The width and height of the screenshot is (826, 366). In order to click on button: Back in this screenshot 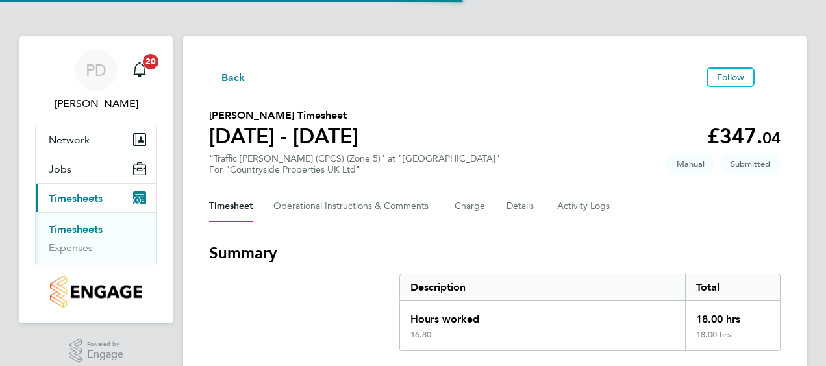, I will do `click(227, 77)`.